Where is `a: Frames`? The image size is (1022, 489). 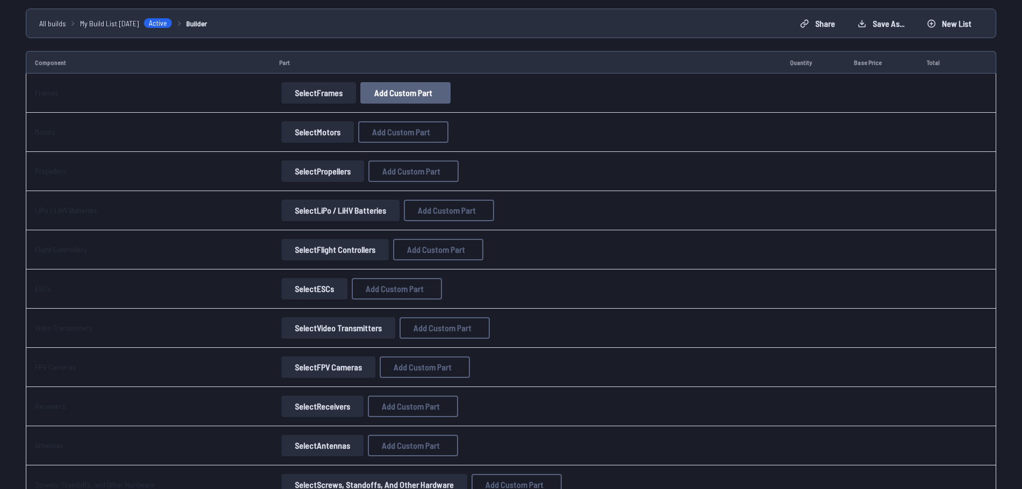 a: Frames is located at coordinates (47, 92).